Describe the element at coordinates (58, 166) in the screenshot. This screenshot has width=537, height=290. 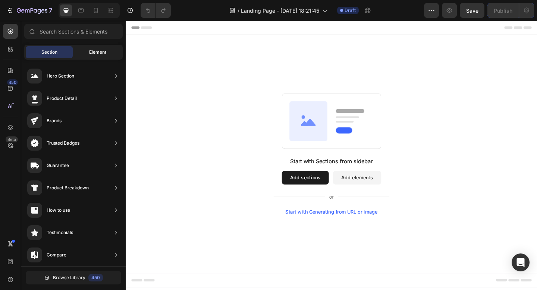
I see `div: Guarantee` at that location.